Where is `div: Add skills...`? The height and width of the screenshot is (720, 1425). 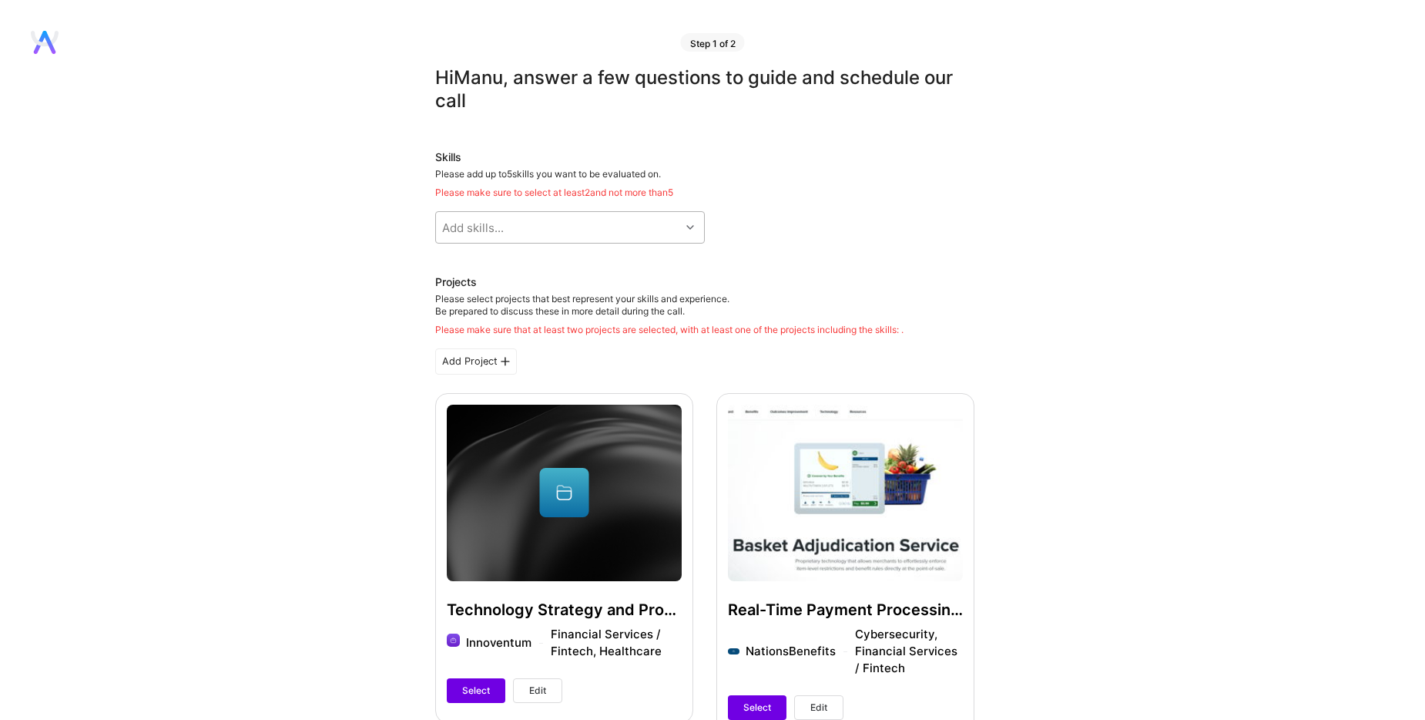
div: Add skills... is located at coordinates (473, 227).